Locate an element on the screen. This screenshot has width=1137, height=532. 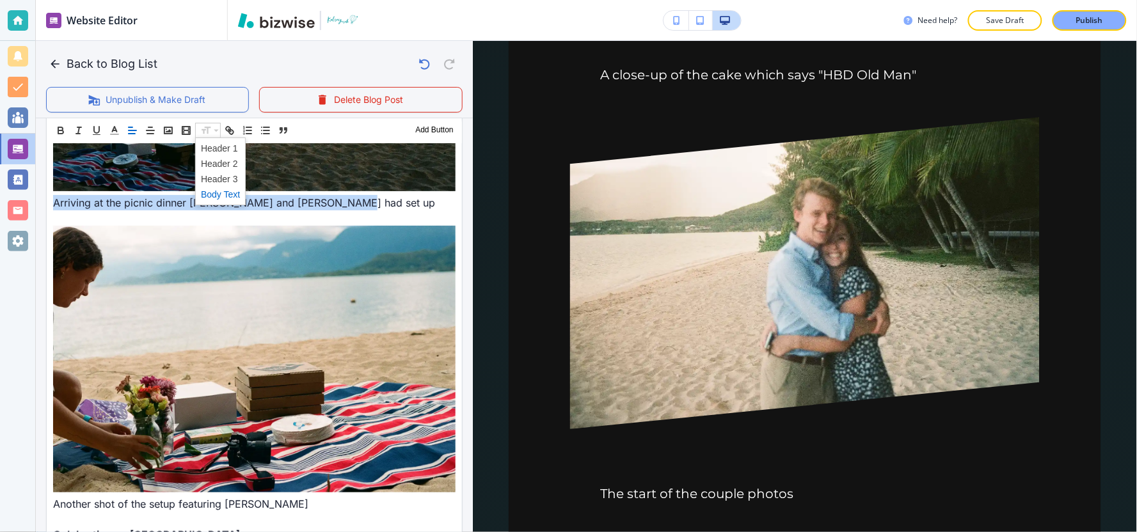
img: editor icon is located at coordinates (54, 20).